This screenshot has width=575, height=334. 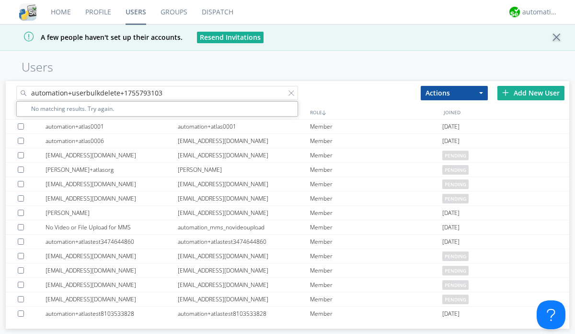 I want to click on input: Search users, so click(x=157, y=93).